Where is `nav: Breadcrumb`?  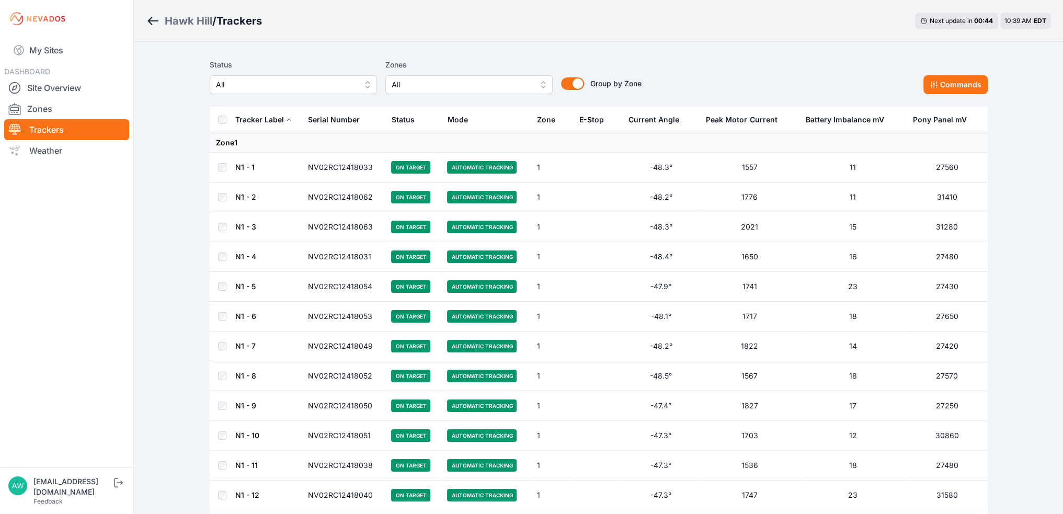
nav: Breadcrumb is located at coordinates (204, 21).